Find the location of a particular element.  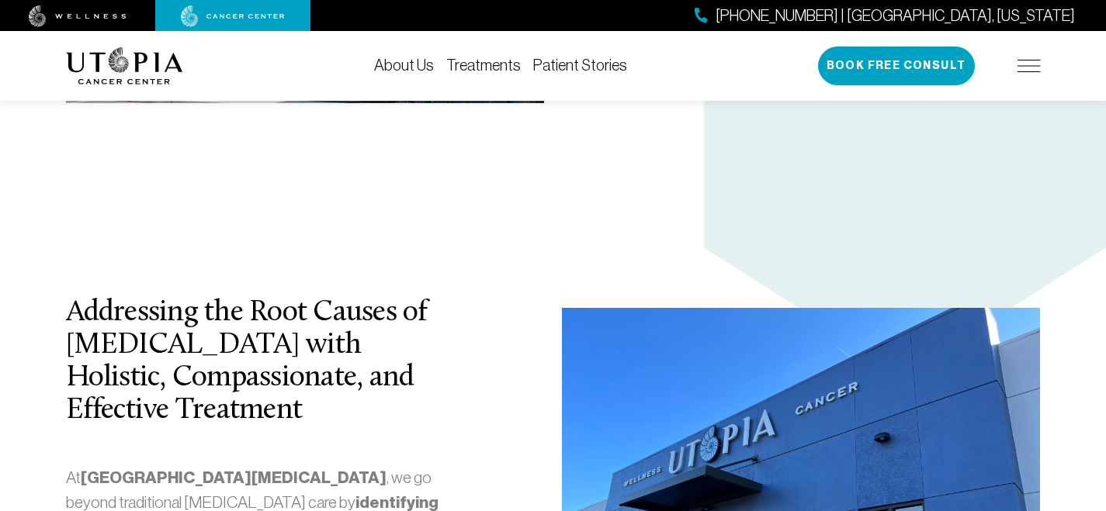

a: About Us is located at coordinates (404, 65).